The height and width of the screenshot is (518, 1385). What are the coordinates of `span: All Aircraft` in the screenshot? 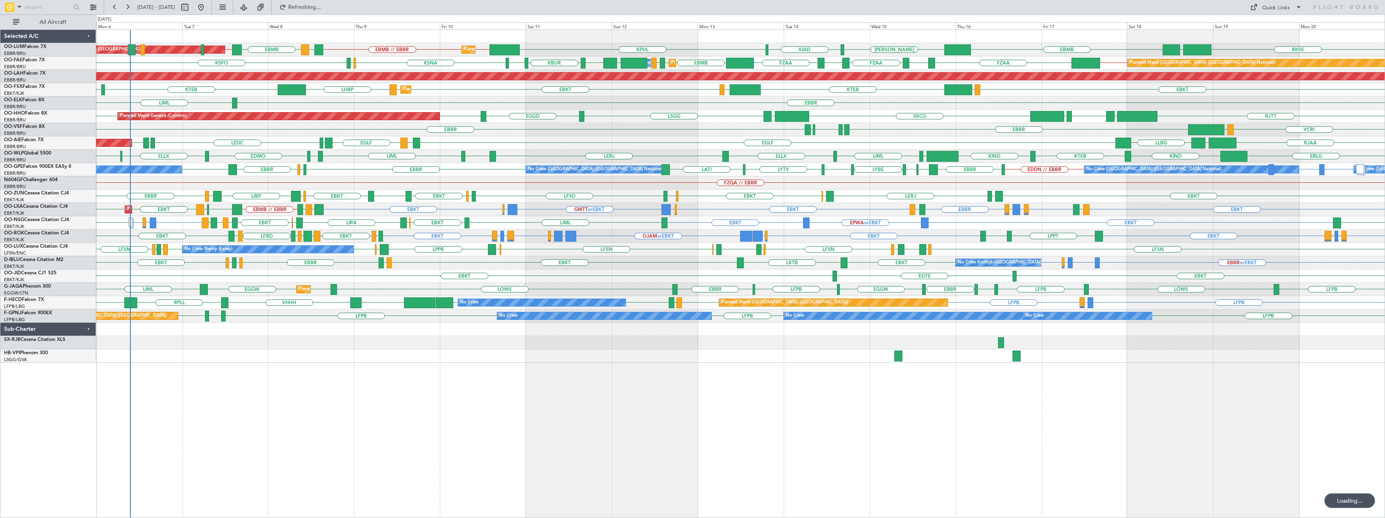 It's located at (53, 22).